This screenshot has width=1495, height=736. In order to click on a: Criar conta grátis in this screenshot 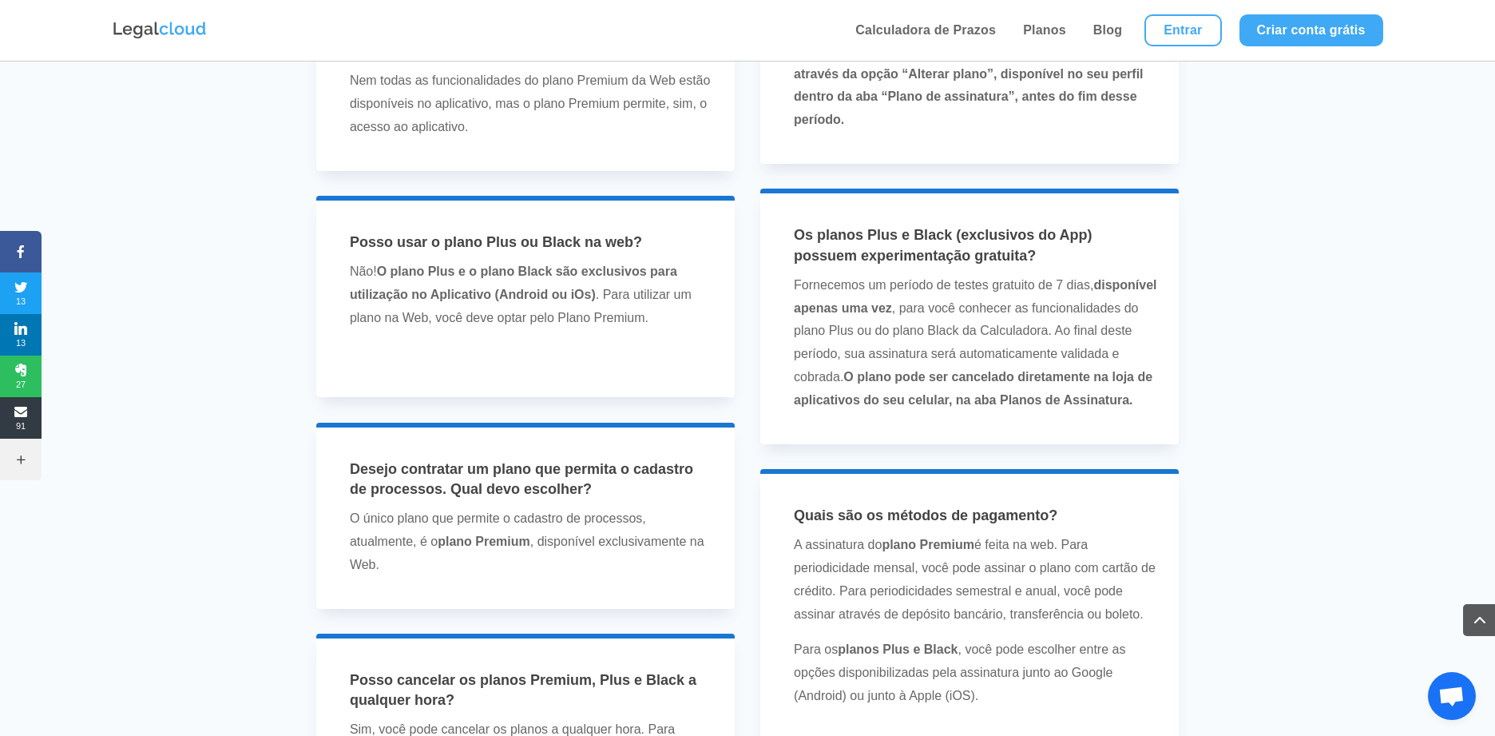, I will do `click(1312, 30)`.